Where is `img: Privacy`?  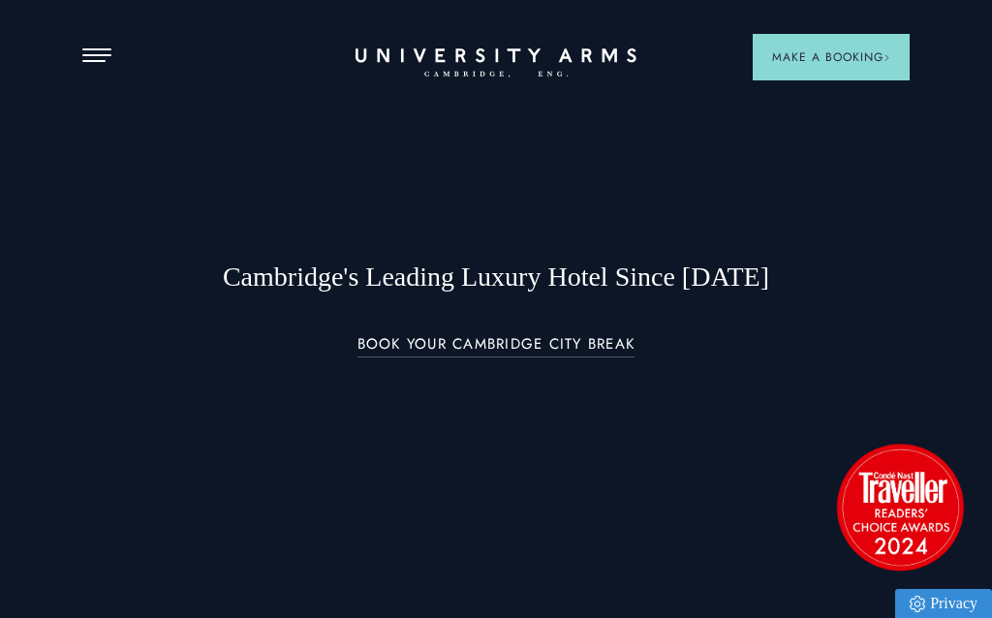 img: Privacy is located at coordinates (918, 604).